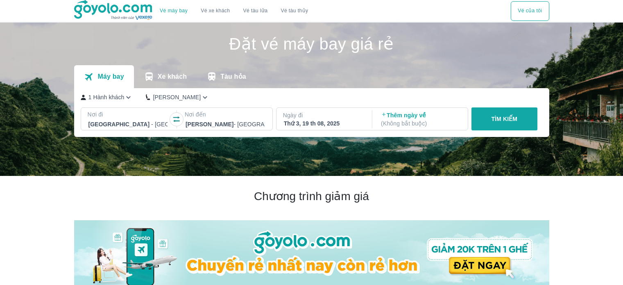  What do you see at coordinates (165, 77) in the screenshot?
I see `div: transportation tabs` at bounding box center [165, 77].